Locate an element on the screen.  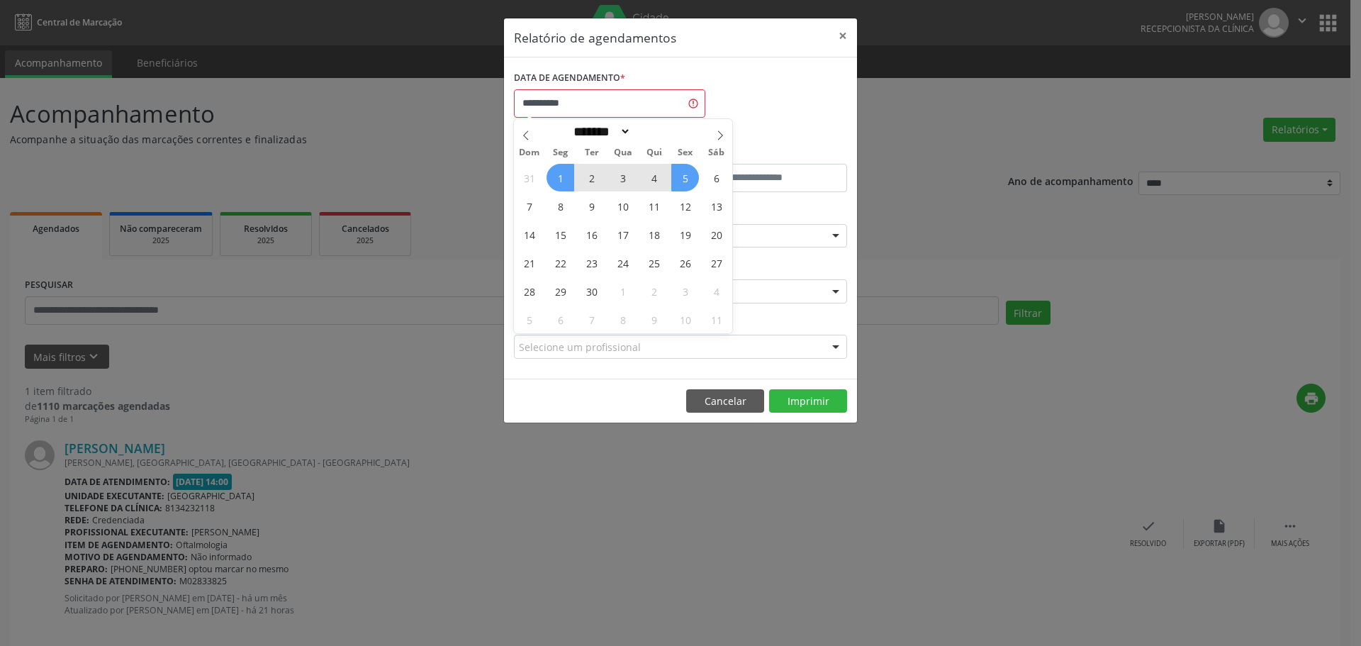
span: Outubro 6, 2025 is located at coordinates (560, 319).